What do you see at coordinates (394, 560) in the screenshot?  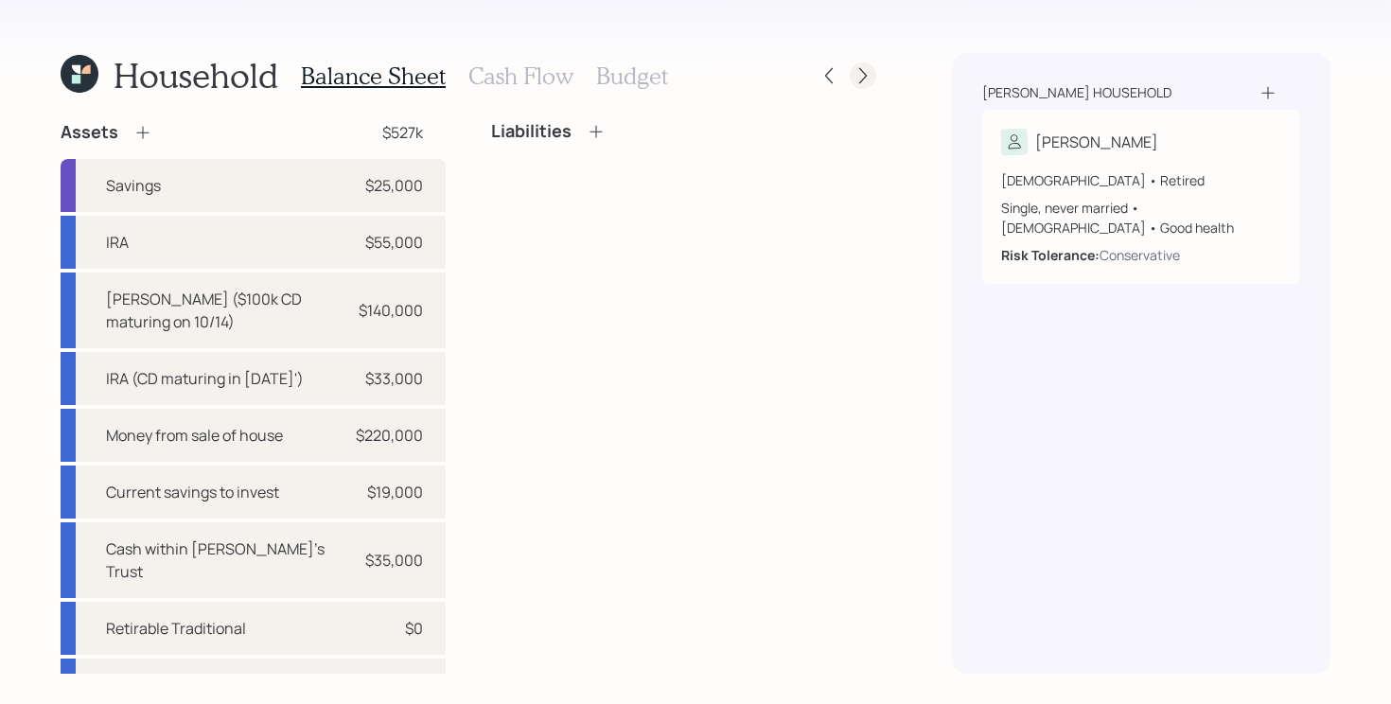 I see `div: $35,000` at bounding box center [394, 560].